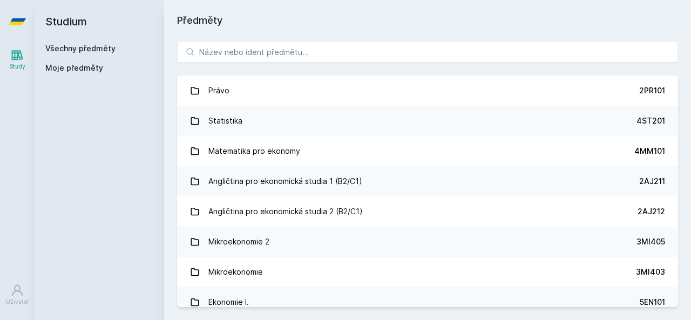 The width and height of the screenshot is (691, 320). What do you see at coordinates (80, 48) in the screenshot?
I see `a: Všechny předměty` at bounding box center [80, 48].